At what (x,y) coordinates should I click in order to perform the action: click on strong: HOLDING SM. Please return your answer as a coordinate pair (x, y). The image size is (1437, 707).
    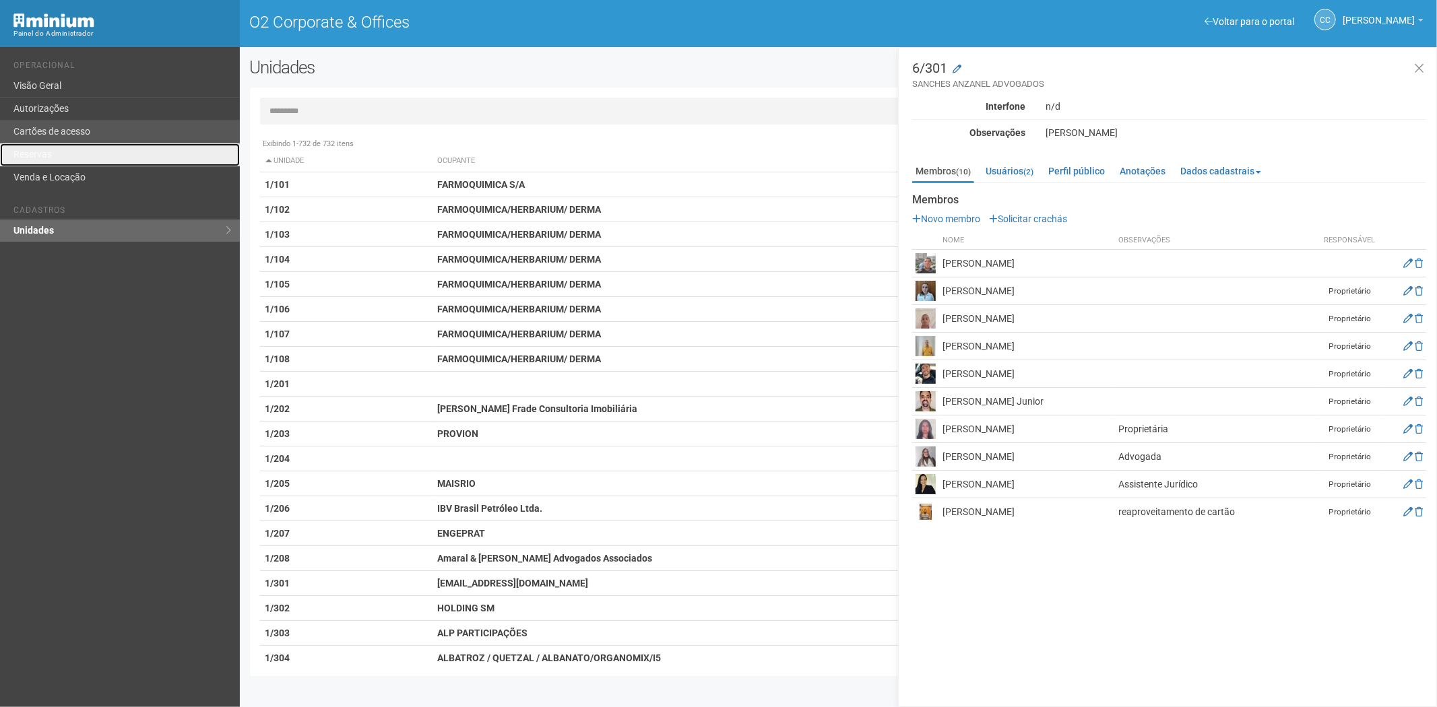
    Looking at the image, I should click on (465, 608).